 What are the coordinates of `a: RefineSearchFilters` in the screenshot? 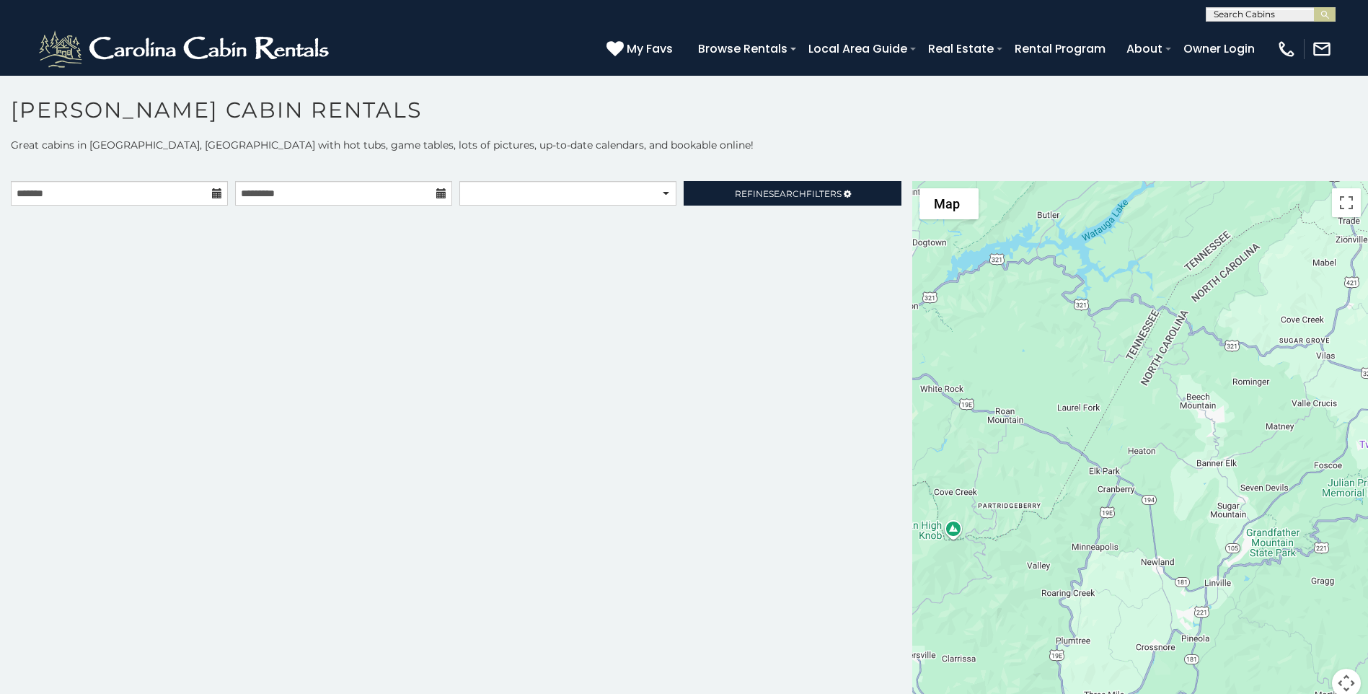 It's located at (792, 193).